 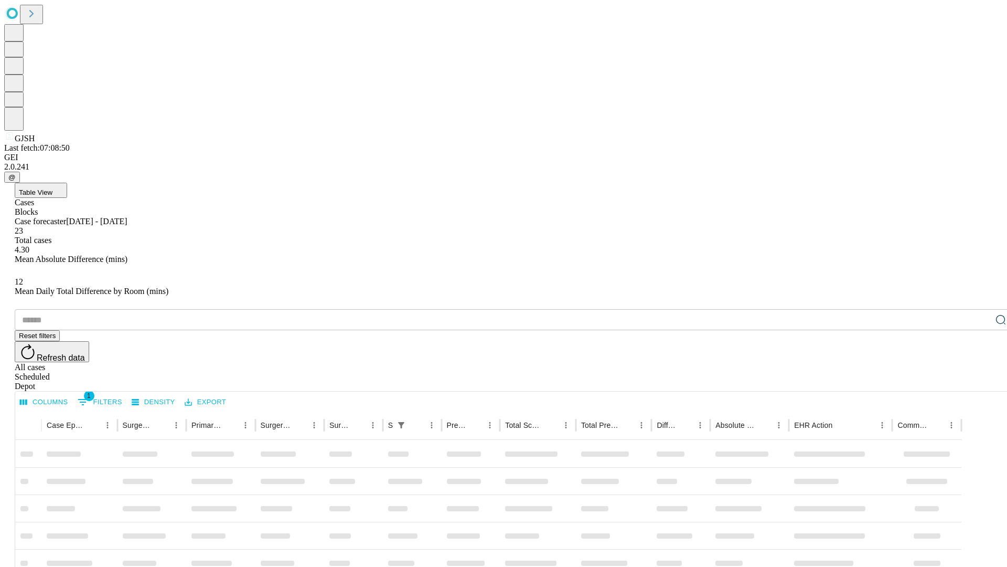 What do you see at coordinates (37, 147) in the screenshot?
I see `span: Last fetch: 07:08:50` at bounding box center [37, 147].